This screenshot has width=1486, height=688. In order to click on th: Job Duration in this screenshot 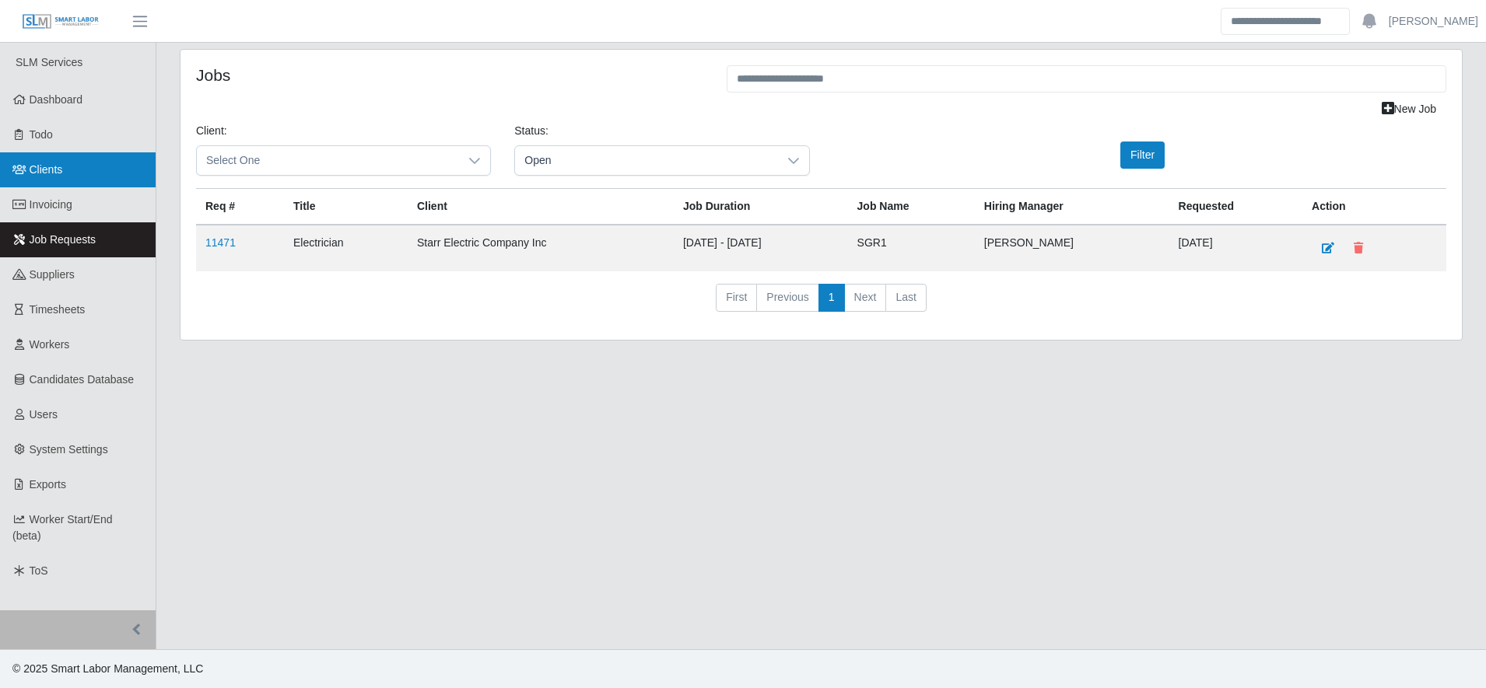, I will do `click(761, 207)`.